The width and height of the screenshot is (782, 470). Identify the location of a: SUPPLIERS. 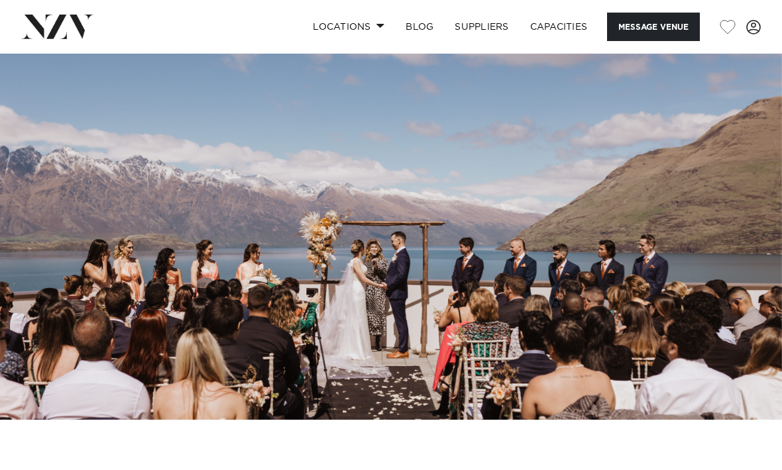
(481, 27).